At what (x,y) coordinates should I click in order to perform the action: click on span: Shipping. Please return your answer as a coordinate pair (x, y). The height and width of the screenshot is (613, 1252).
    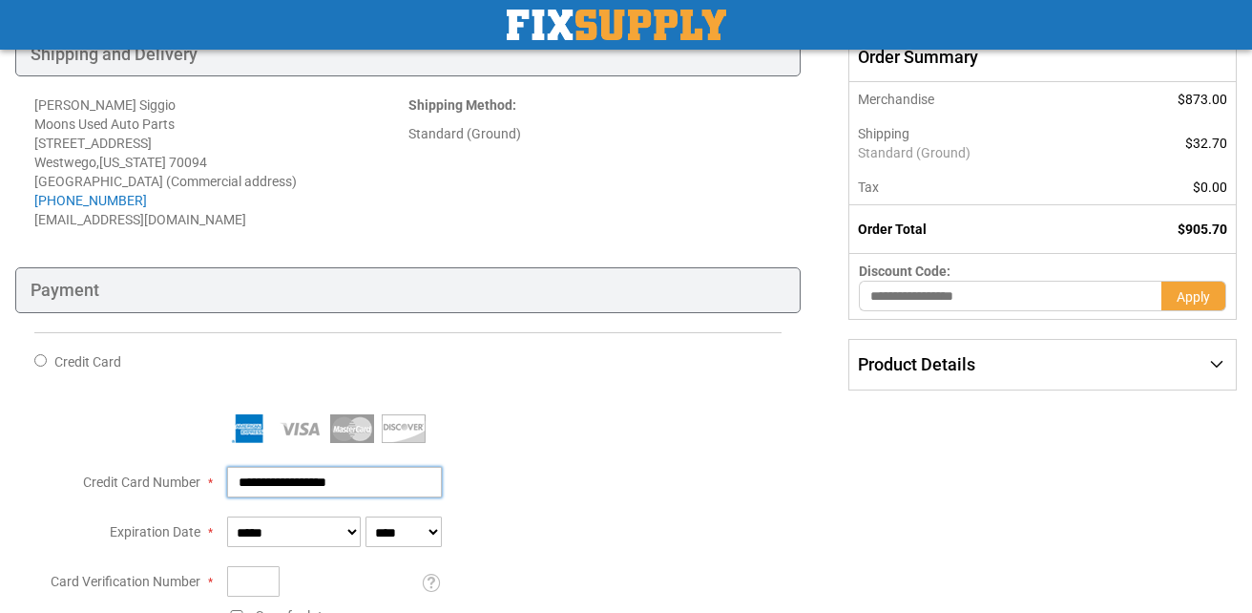
    Looking at the image, I should click on (884, 134).